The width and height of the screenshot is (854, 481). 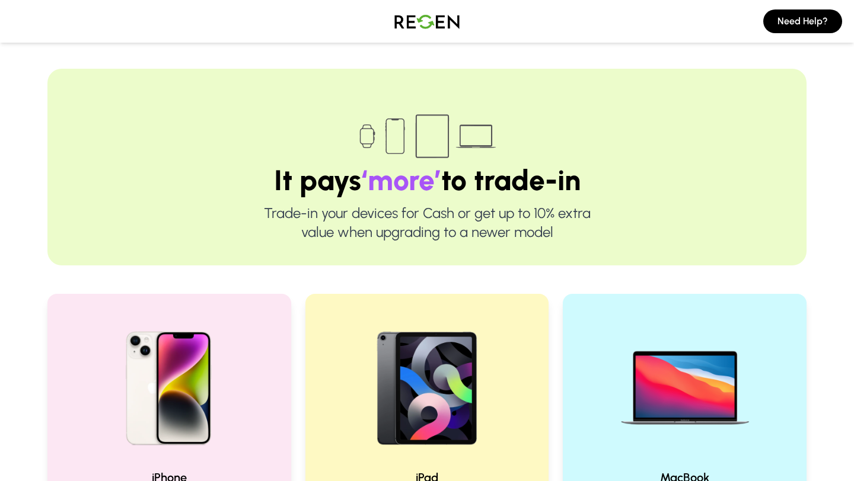 What do you see at coordinates (427, 223) in the screenshot?
I see `p: Trade-in your devices for Cash or get up to 10% extra value when upgrading to a newer model` at bounding box center [427, 223].